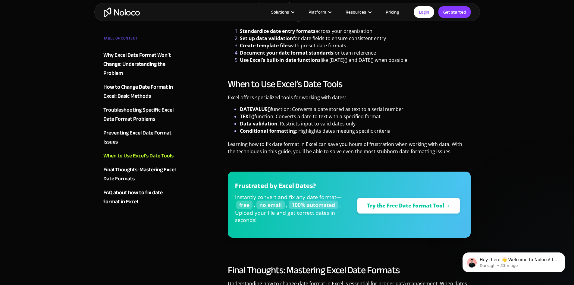  I want to click on img: Profile image for Darragh, so click(18, 23).